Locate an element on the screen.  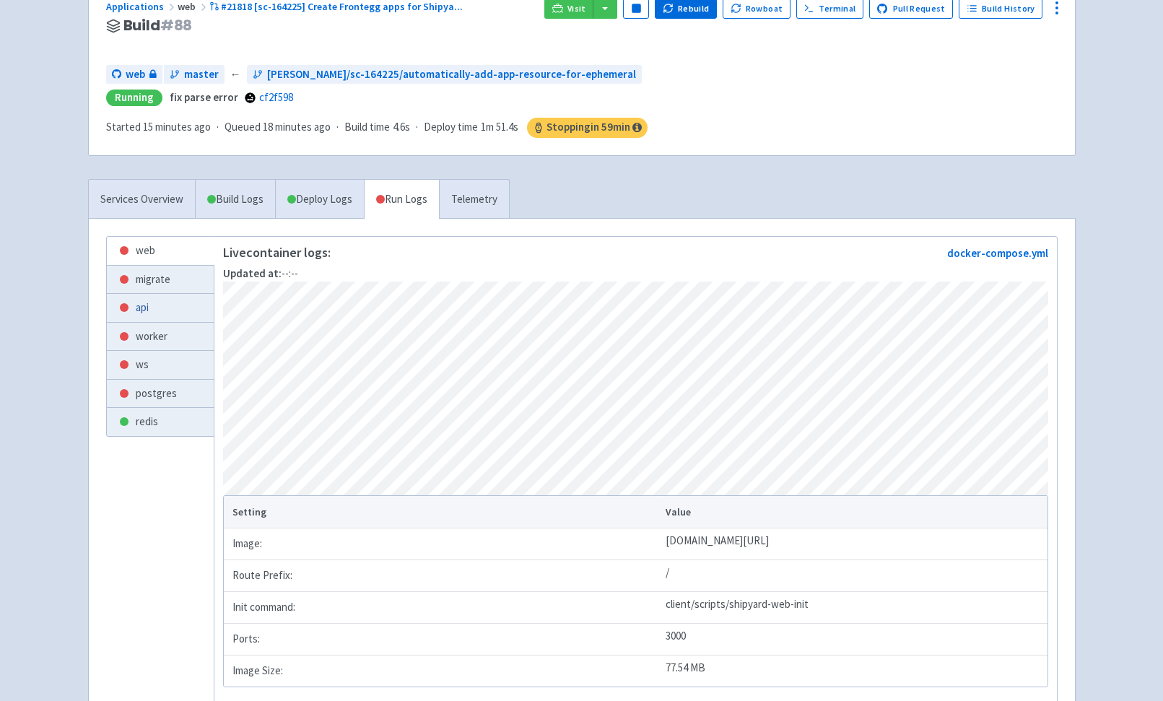
strong: Updated at: is located at coordinates (252, 273).